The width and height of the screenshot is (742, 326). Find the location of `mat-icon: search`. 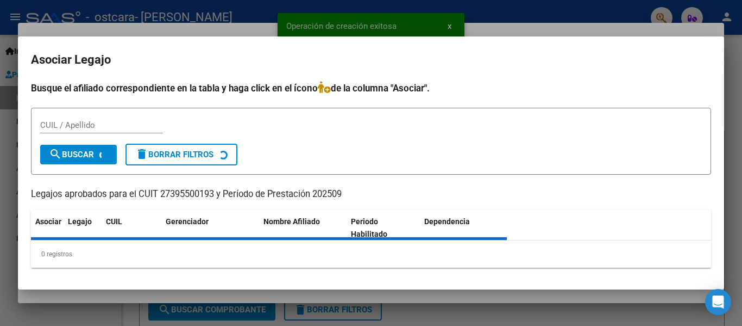

mat-icon: search is located at coordinates (55, 154).